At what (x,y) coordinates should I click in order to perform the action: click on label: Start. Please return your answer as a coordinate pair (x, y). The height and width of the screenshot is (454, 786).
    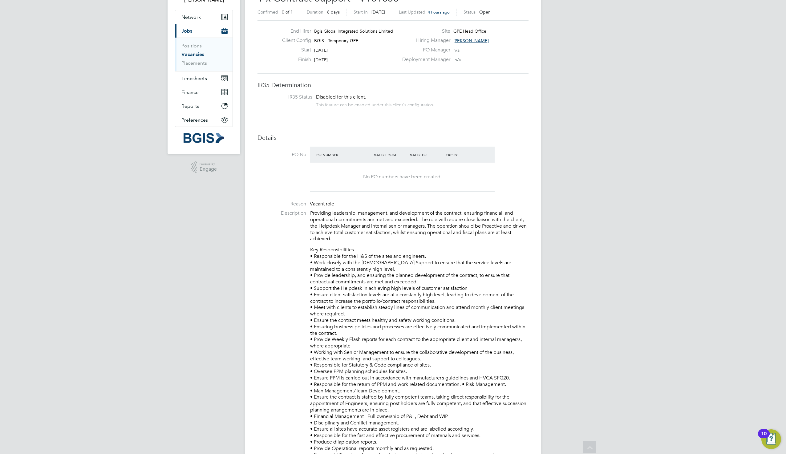
    Looking at the image, I should click on (294, 50).